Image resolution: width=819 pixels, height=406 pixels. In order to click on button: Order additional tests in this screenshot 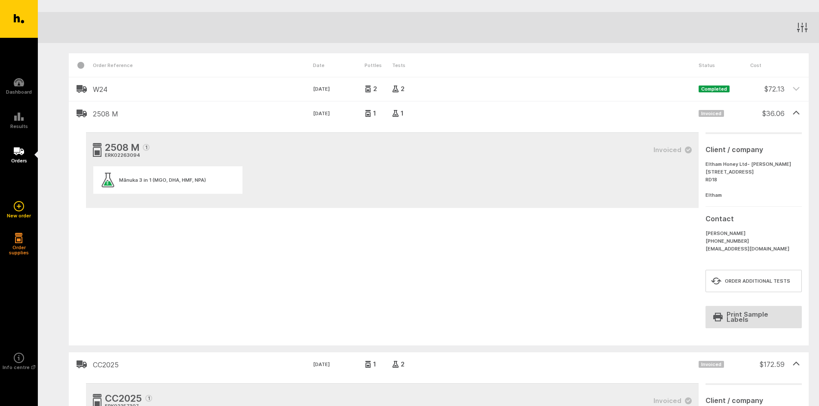, I will do `click(754, 281)`.